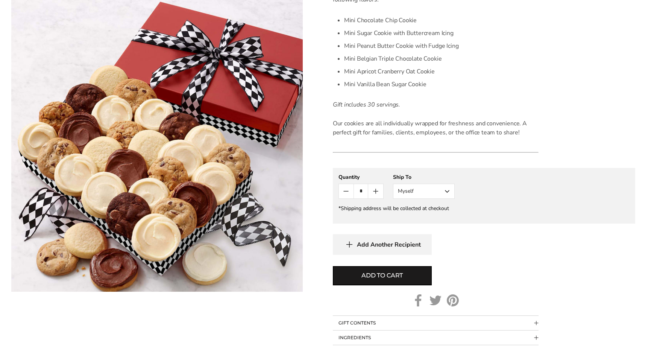 This screenshot has height=358, width=654. What do you see at coordinates (346, 191) in the screenshot?
I see `button: Count minus` at bounding box center [346, 191].